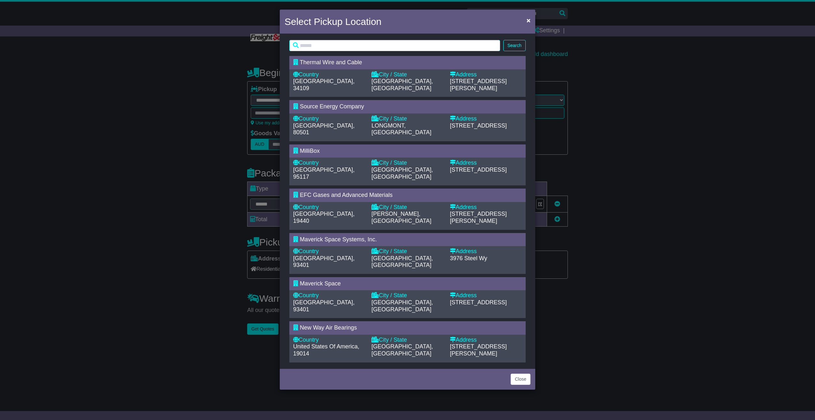  I want to click on span: Maverick Space Systems, Inc., so click(338, 239).